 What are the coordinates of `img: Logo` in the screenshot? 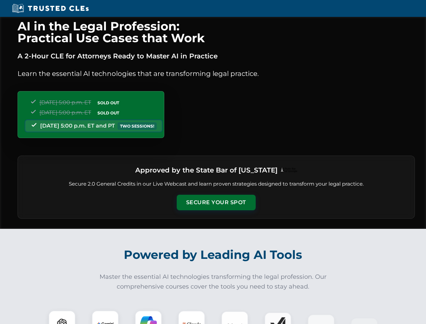 It's located at (289, 170).